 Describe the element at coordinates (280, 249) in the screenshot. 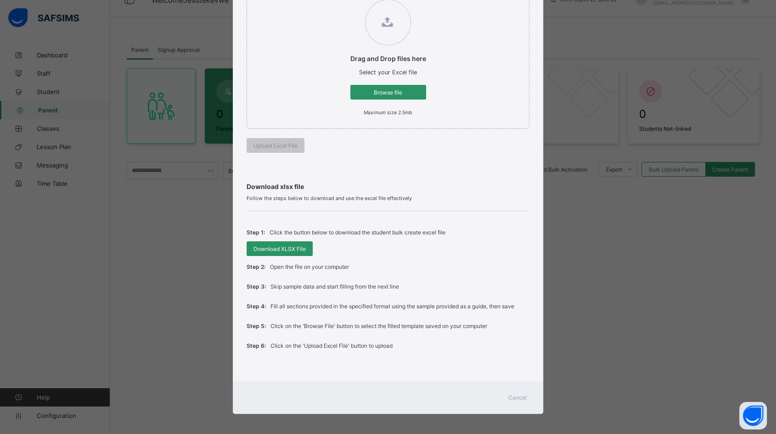

I see `span: Download XLSX File` at that location.